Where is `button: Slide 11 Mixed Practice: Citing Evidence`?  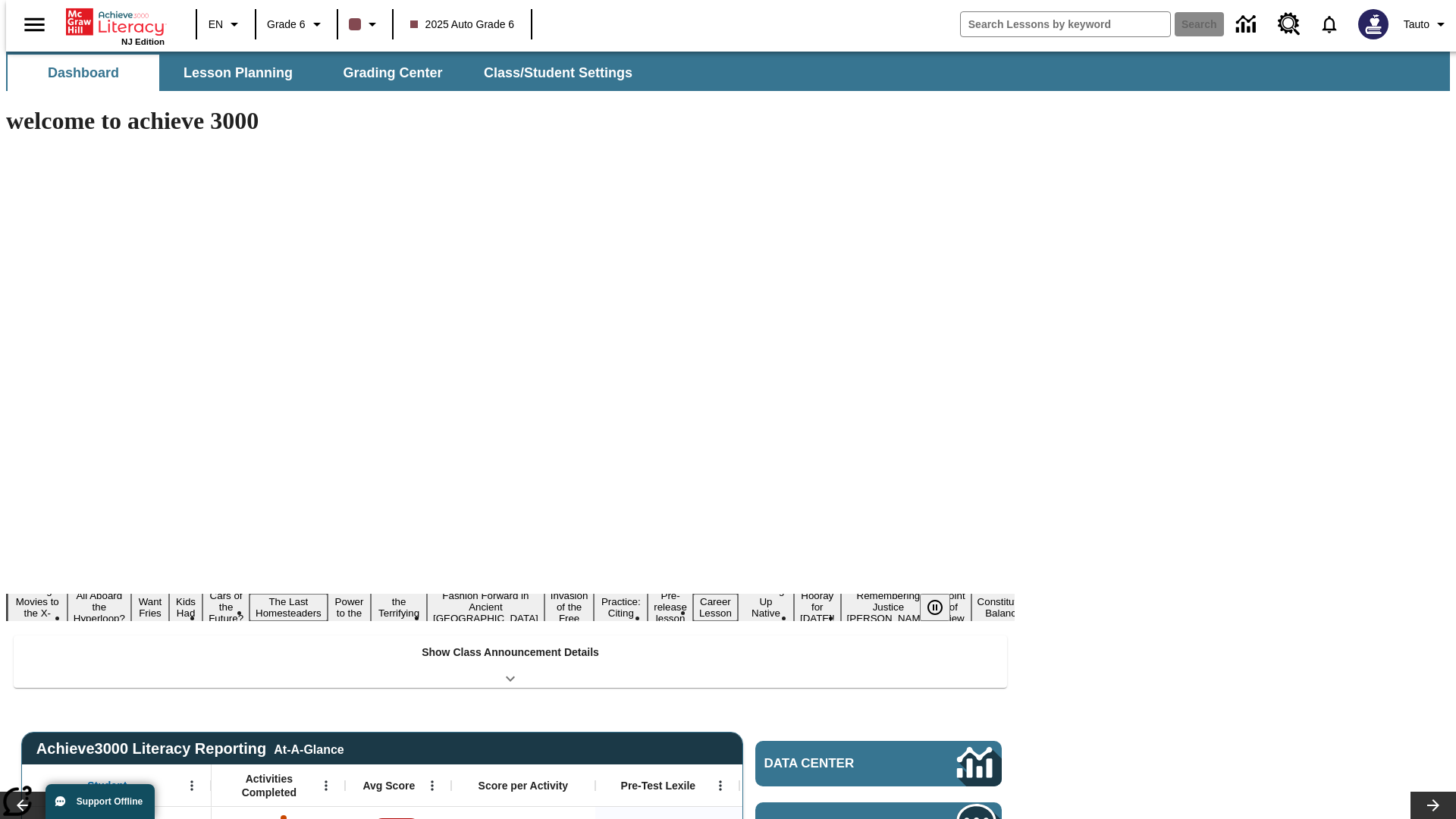 button: Slide 11 Mixed Practice: Citing Evidence is located at coordinates (620, 607).